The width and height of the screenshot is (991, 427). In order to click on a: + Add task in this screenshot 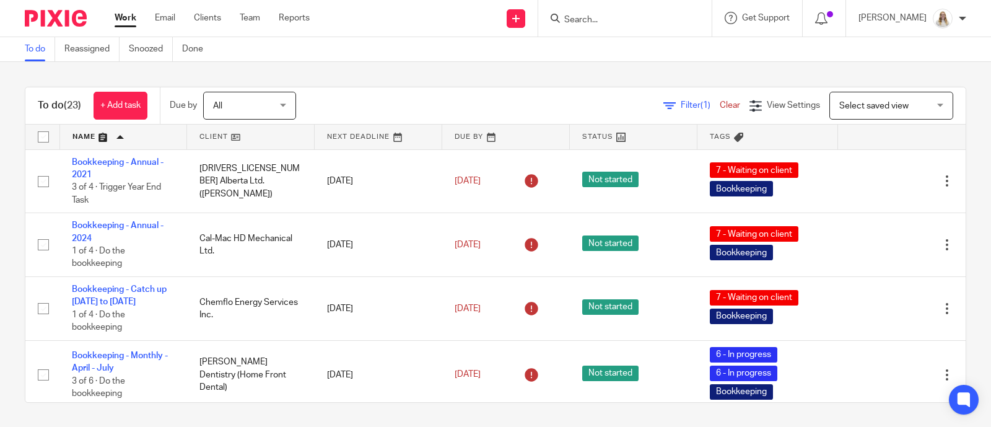, I will do `click(120, 105)`.